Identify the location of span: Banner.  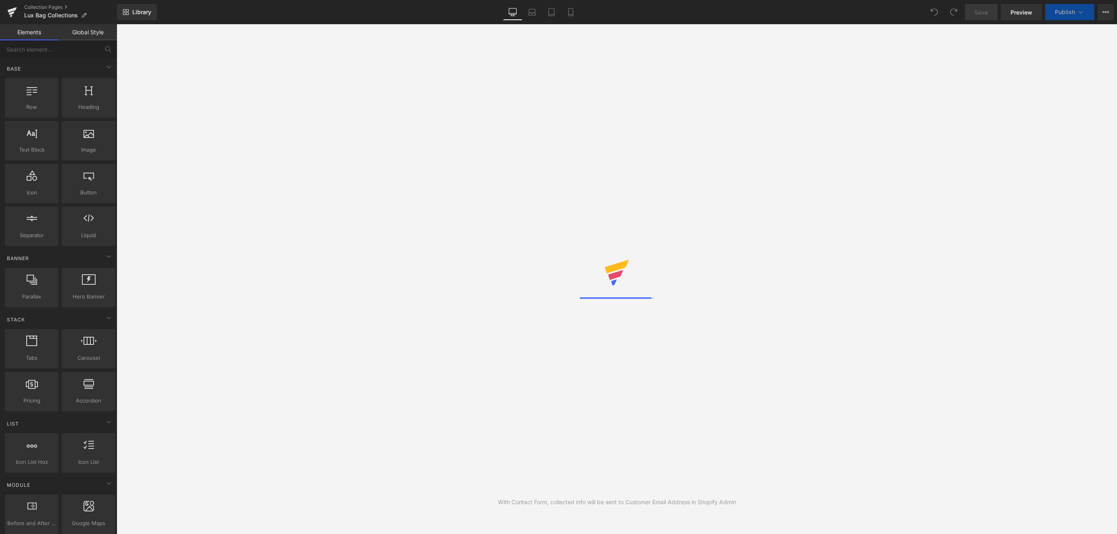
(18, 258).